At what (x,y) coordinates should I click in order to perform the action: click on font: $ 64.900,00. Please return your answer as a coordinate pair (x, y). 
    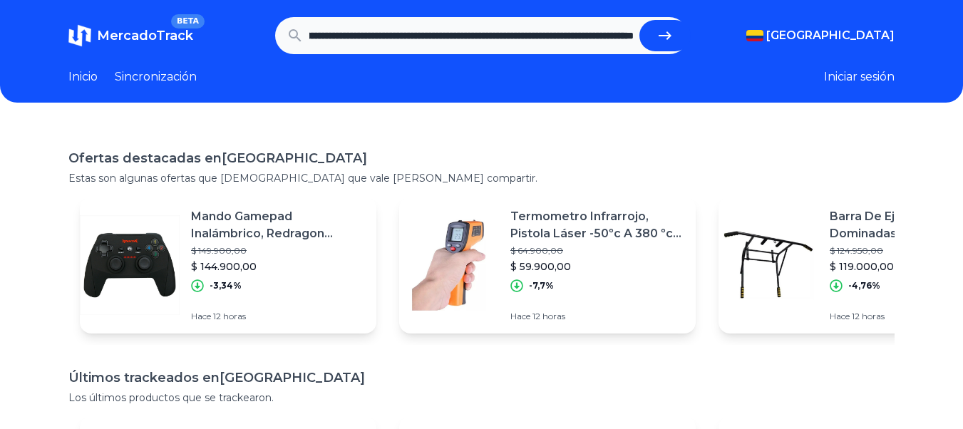
    Looking at the image, I should click on (537, 250).